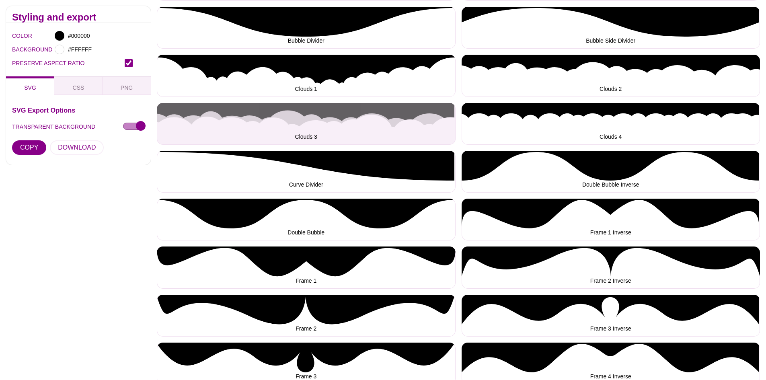 The height and width of the screenshot is (380, 766). Describe the element at coordinates (611, 76) in the screenshot. I see `button: Clouds 2` at that location.